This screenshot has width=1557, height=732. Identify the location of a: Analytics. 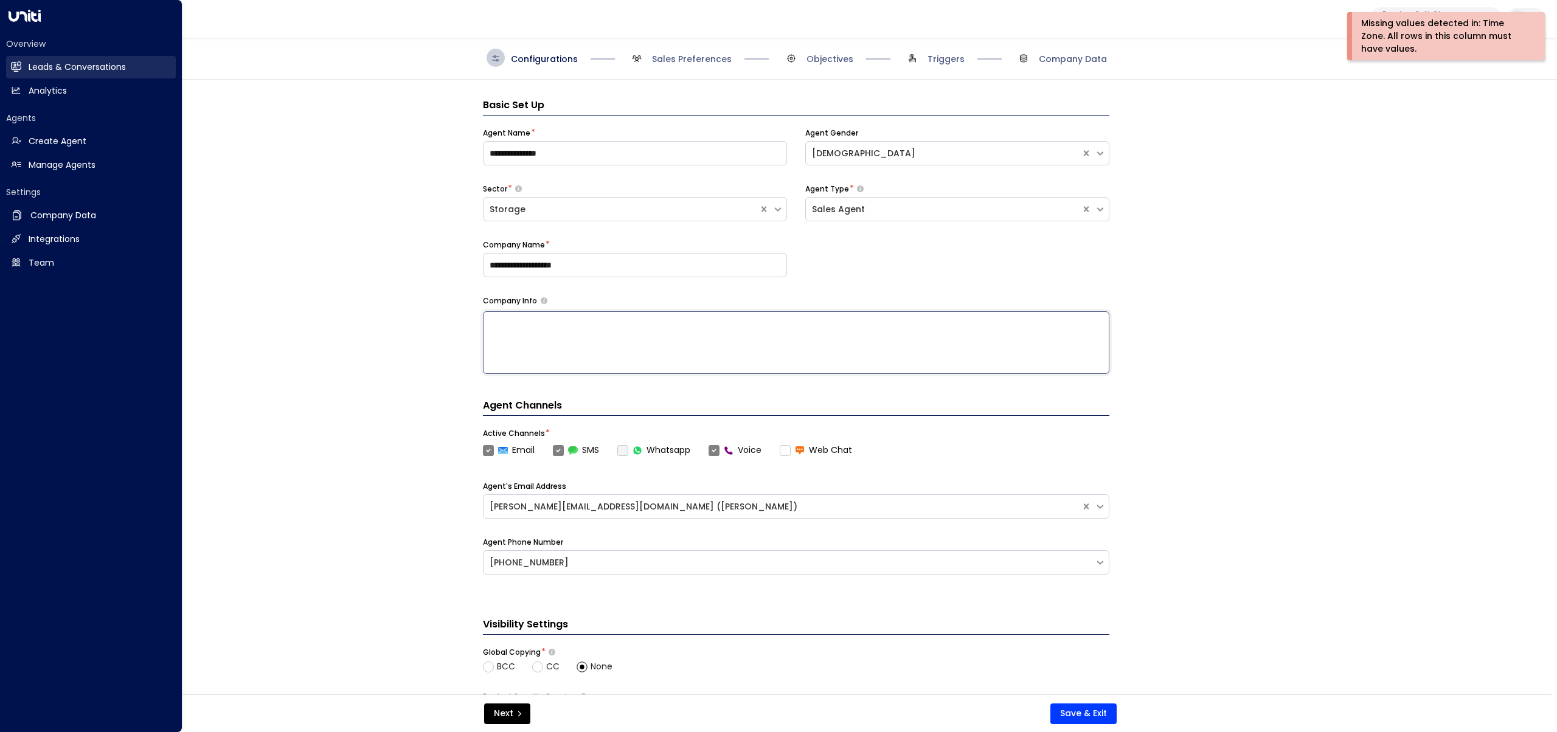
(91, 91).